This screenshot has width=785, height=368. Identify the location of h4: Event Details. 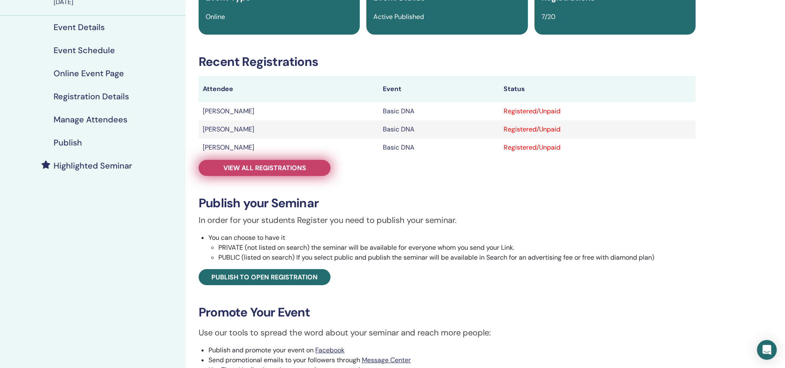
(79, 27).